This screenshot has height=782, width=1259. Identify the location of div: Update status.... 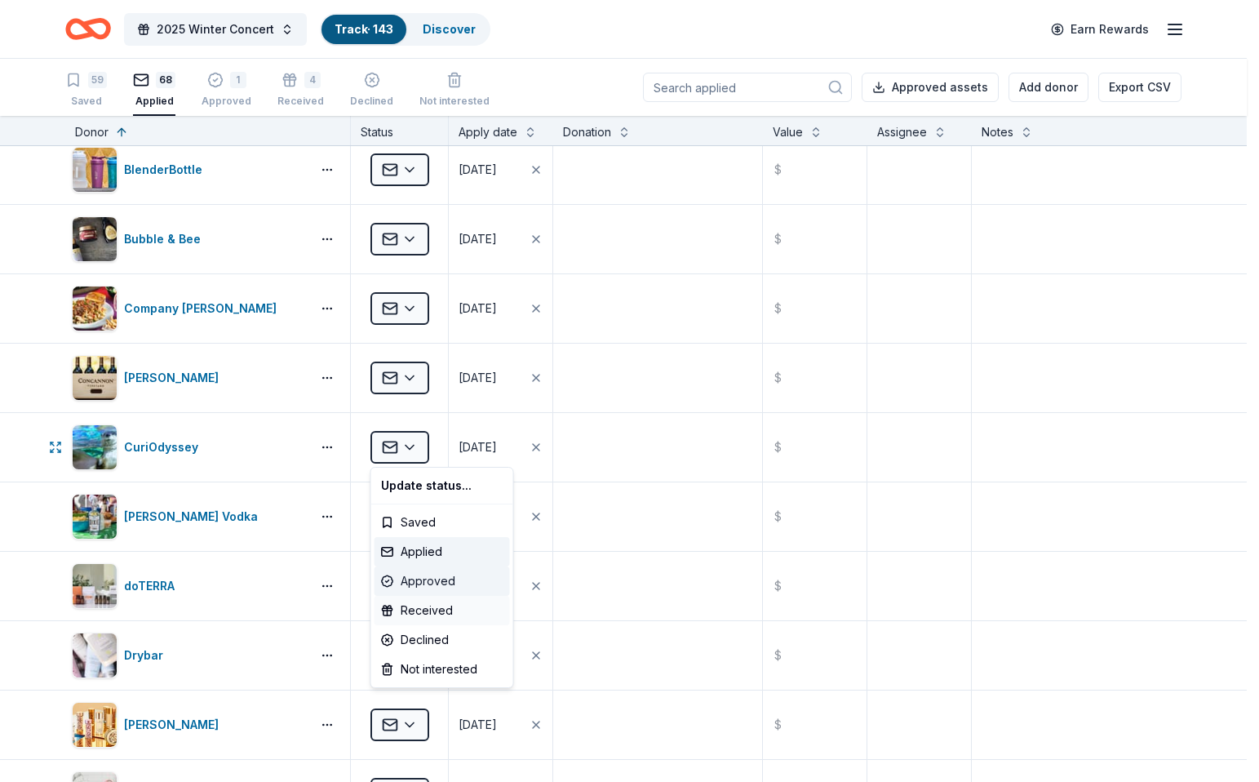
(442, 485).